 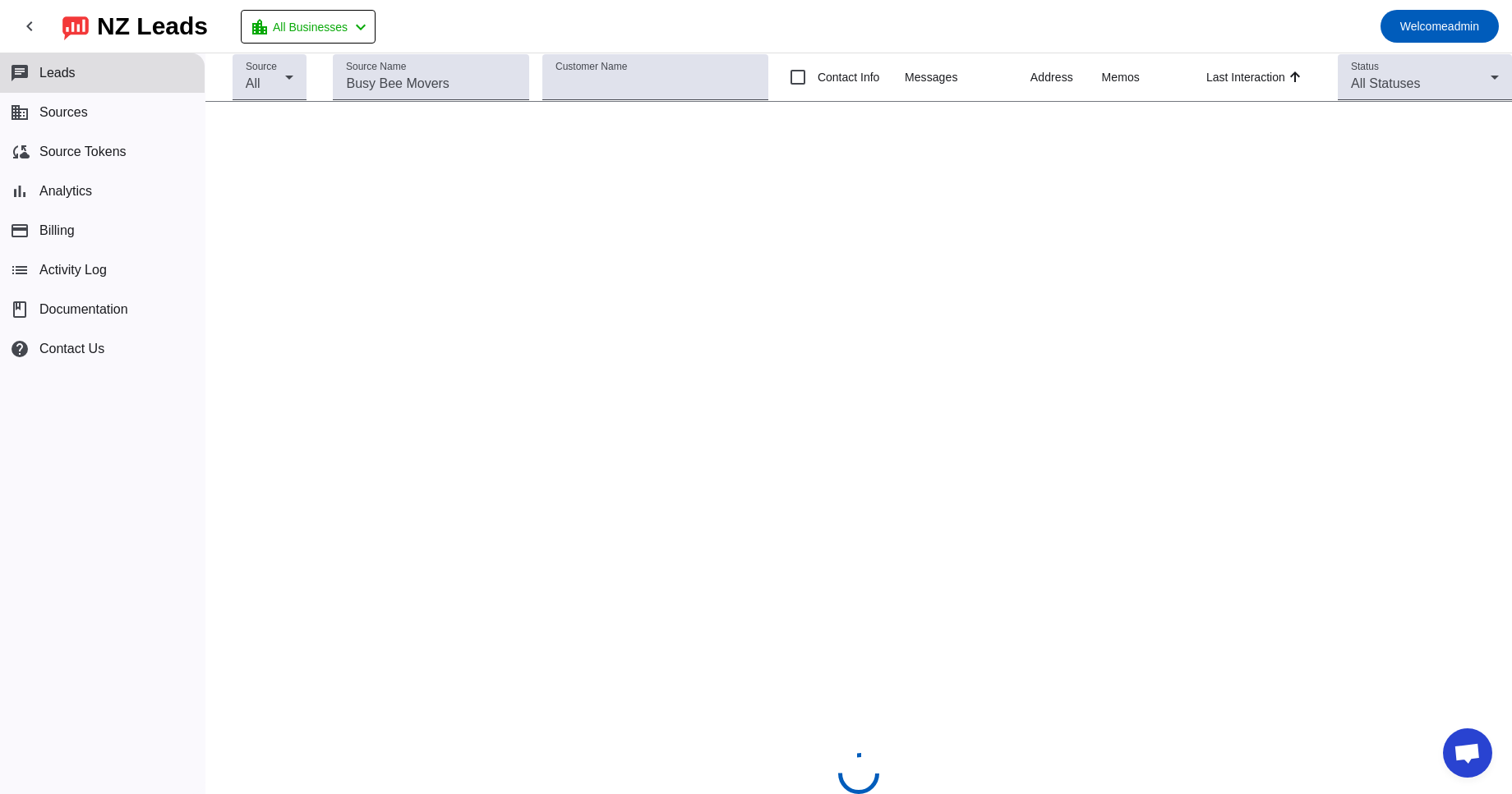 I want to click on mat-icon: payment, so click(x=19, y=231).